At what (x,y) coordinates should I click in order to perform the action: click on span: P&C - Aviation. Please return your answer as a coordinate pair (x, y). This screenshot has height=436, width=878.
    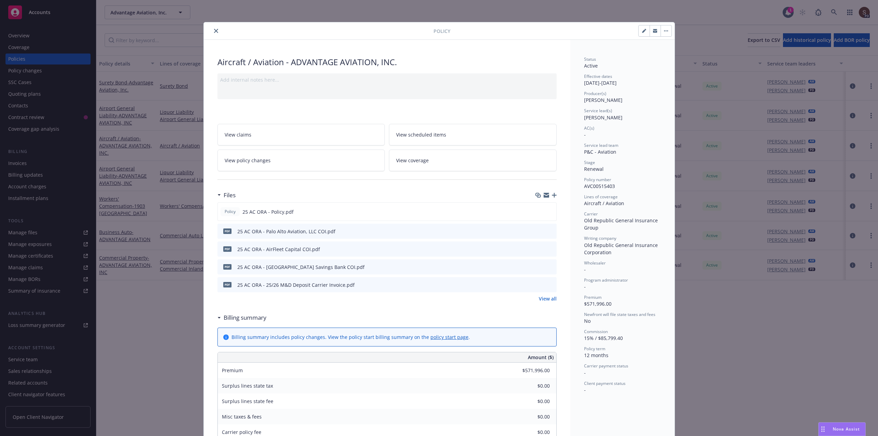
    Looking at the image, I should click on (600, 152).